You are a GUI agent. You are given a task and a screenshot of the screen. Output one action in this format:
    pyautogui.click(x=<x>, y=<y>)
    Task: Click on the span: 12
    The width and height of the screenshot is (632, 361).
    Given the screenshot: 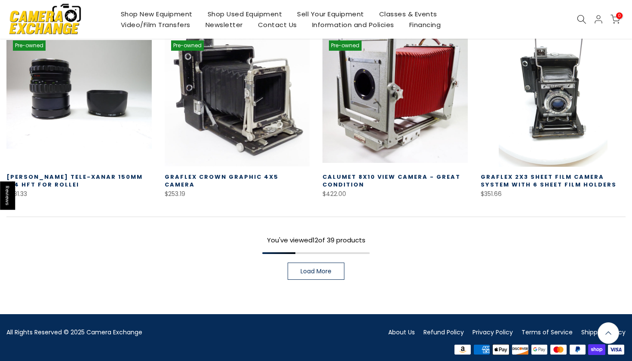 What is the action you would take?
    pyautogui.click(x=315, y=240)
    